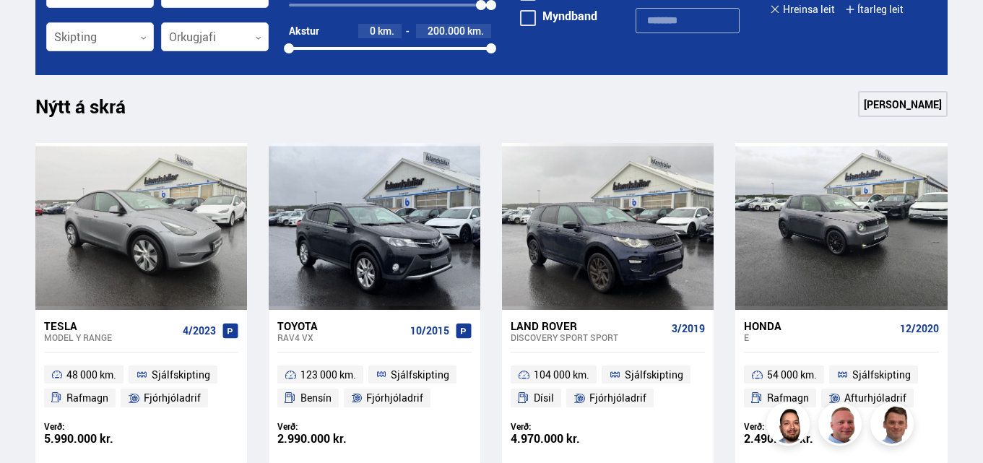  I want to click on span: 48 000 km., so click(91, 375).